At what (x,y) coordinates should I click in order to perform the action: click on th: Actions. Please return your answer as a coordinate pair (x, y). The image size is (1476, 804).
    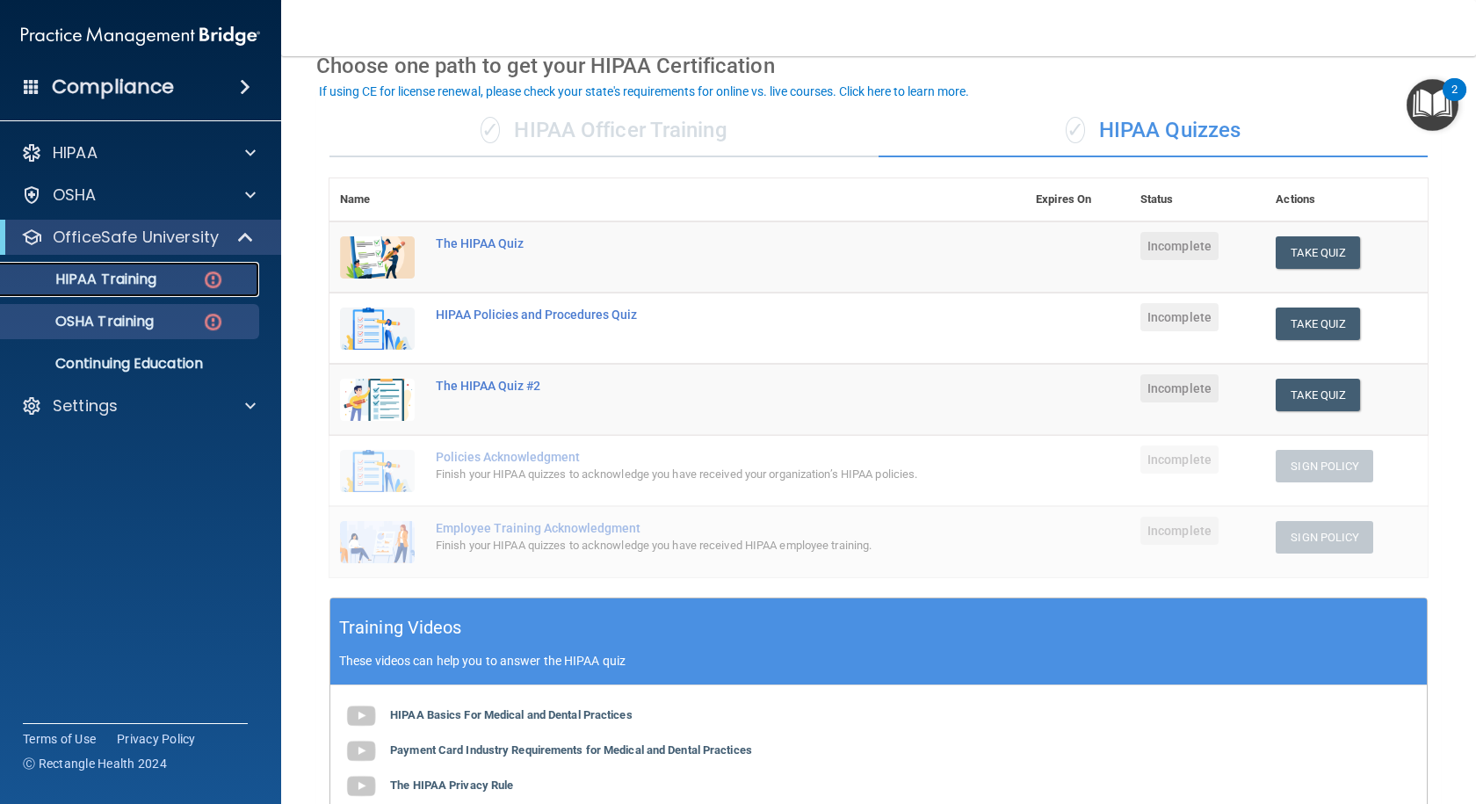
    Looking at the image, I should click on (1346, 199).